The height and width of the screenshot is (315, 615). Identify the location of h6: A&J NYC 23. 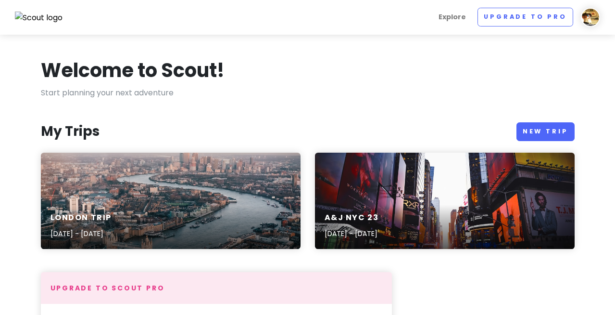
(352, 218).